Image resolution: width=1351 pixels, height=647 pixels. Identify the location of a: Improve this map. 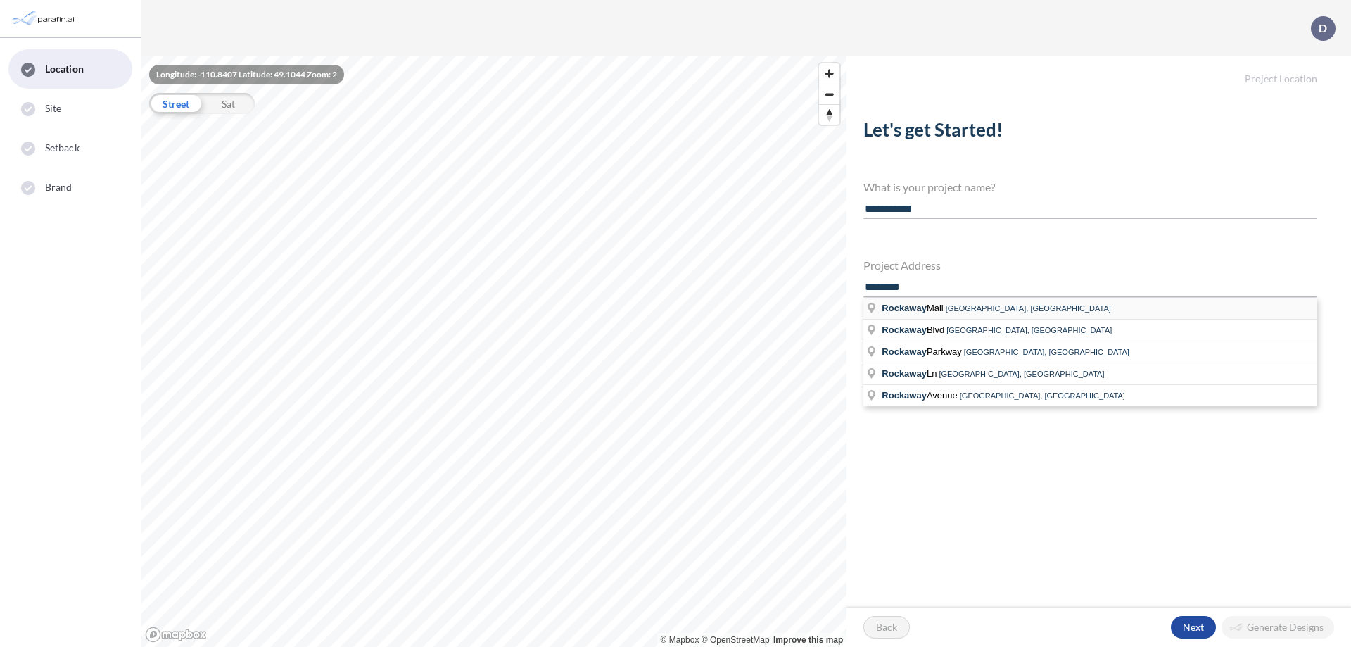
(808, 640).